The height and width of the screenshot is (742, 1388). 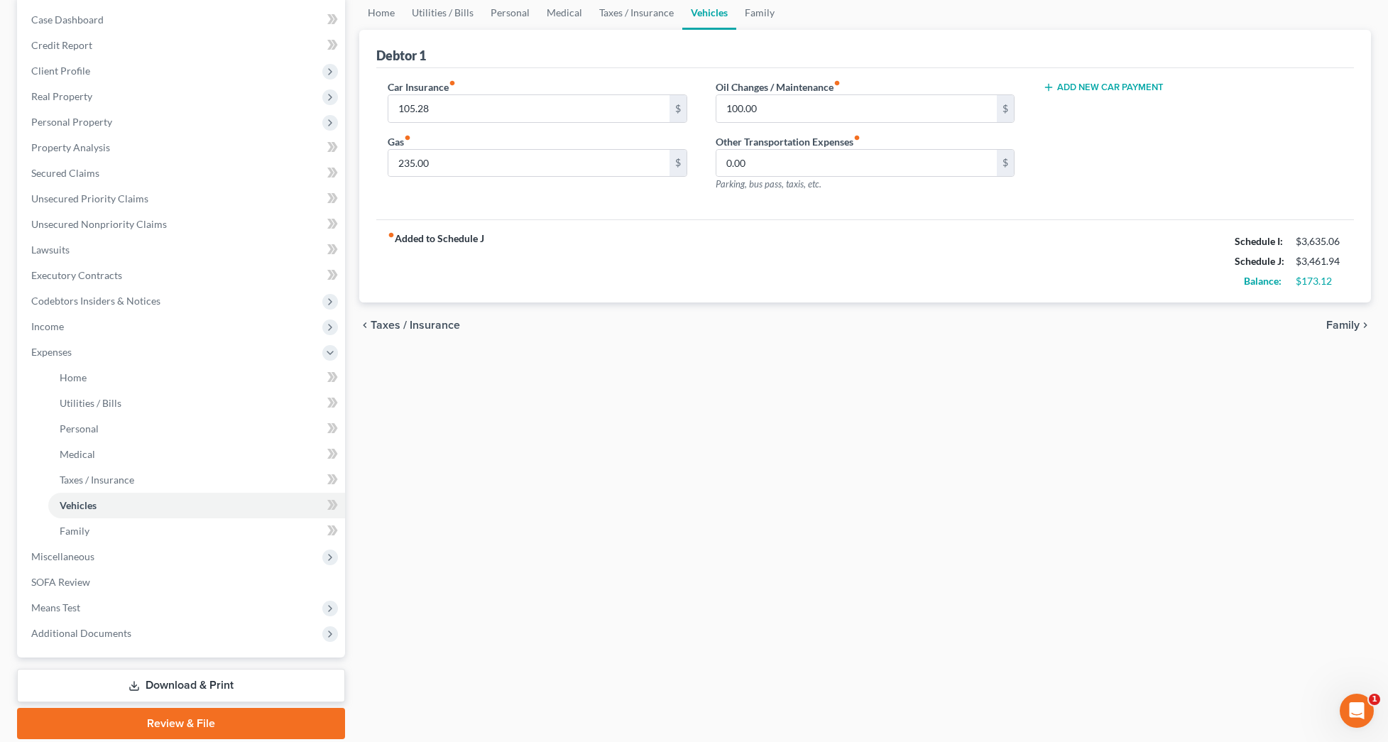 What do you see at coordinates (1319, 261) in the screenshot?
I see `div: $3,461.94` at bounding box center [1319, 261].